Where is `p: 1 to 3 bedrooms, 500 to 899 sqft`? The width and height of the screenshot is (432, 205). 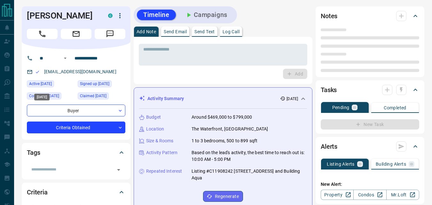
p: 1 to 3 bedrooms, 500 to 899 sqft is located at coordinates (225, 141).